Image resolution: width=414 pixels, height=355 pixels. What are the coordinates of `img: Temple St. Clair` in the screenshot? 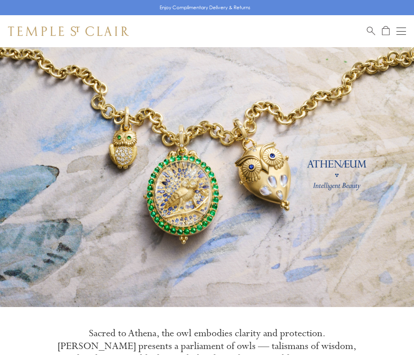 It's located at (68, 31).